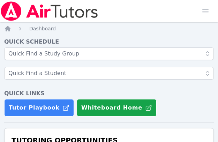 This screenshot has height=142, width=218. What do you see at coordinates (109, 94) in the screenshot?
I see `h4: Quick Links` at bounding box center [109, 94].